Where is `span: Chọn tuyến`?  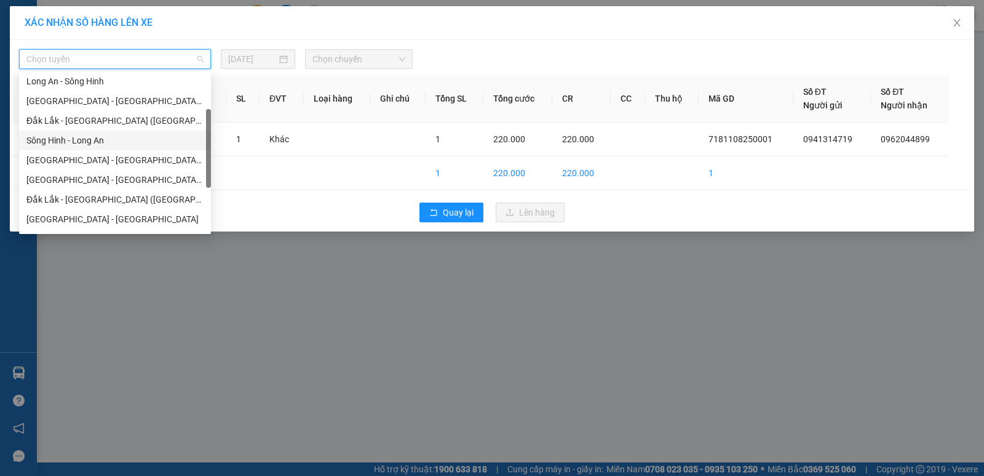
span: Chọn tuyến is located at coordinates (115, 59).